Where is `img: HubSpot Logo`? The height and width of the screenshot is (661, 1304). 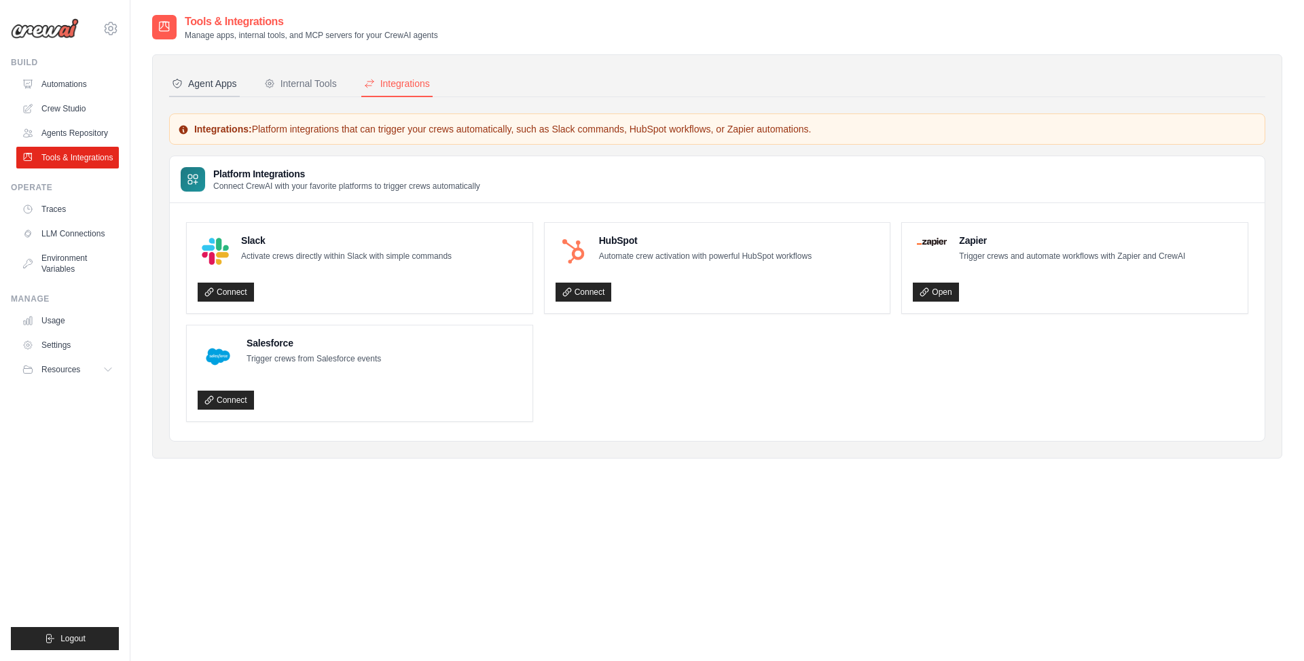
img: HubSpot Logo is located at coordinates (573, 251).